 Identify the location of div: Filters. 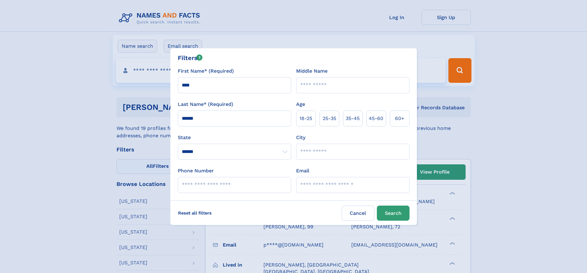
(190, 58).